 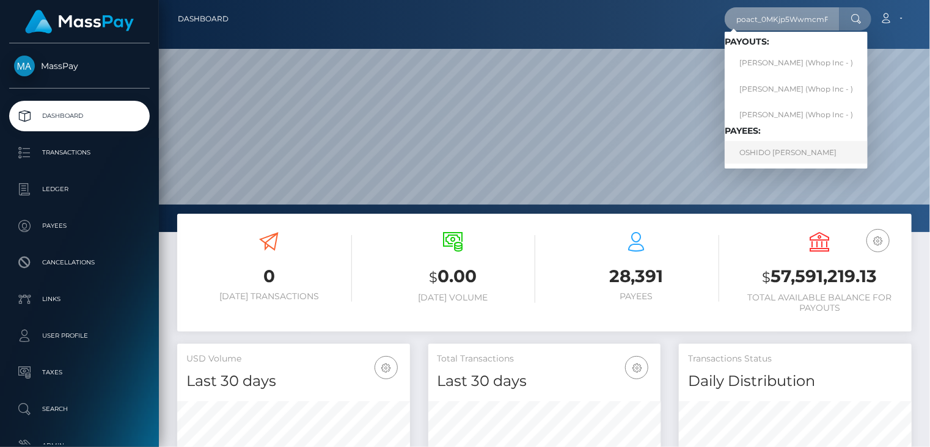 What do you see at coordinates (79, 299) in the screenshot?
I see `p: Links` at bounding box center [79, 299].